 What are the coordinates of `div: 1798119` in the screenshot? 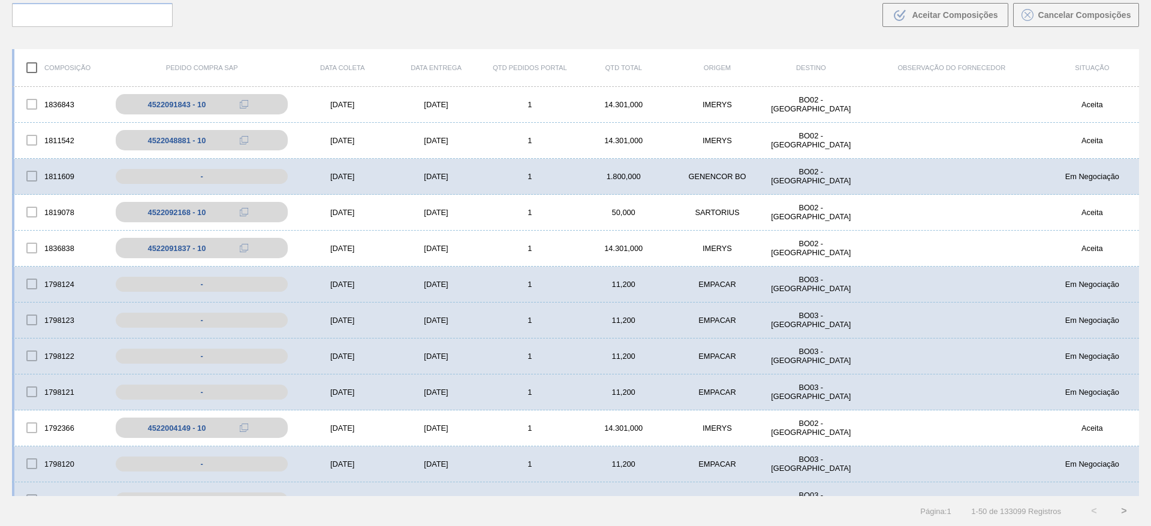 It's located at (61, 500).